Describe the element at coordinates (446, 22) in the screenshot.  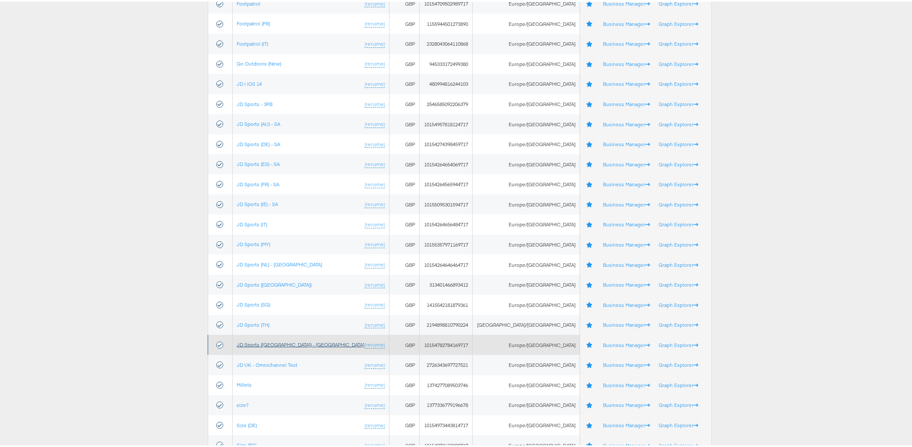
I see `td: 1155944501273890` at that location.